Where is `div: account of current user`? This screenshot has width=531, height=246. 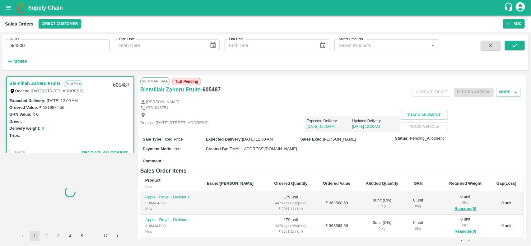
div: account of current user is located at coordinates (520, 8).